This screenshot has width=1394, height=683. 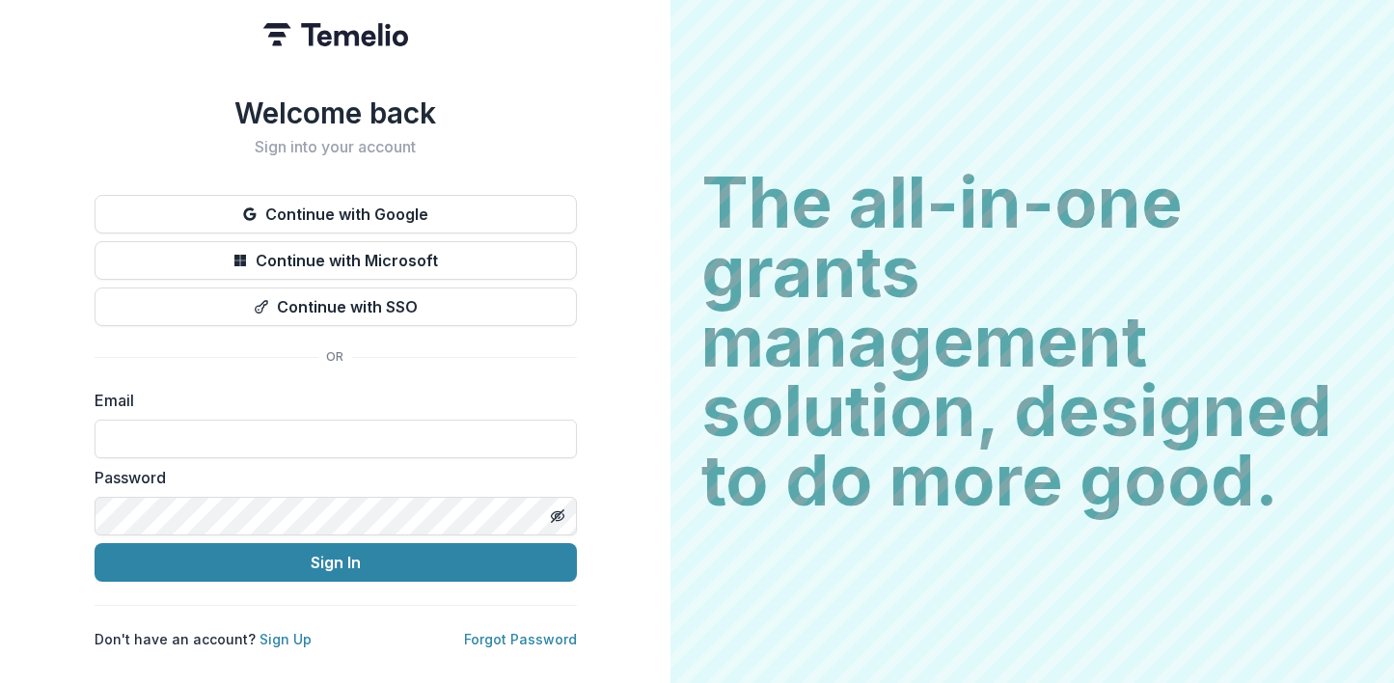 What do you see at coordinates (558, 516) in the screenshot?
I see `button: Toggle password visibility` at bounding box center [558, 516].